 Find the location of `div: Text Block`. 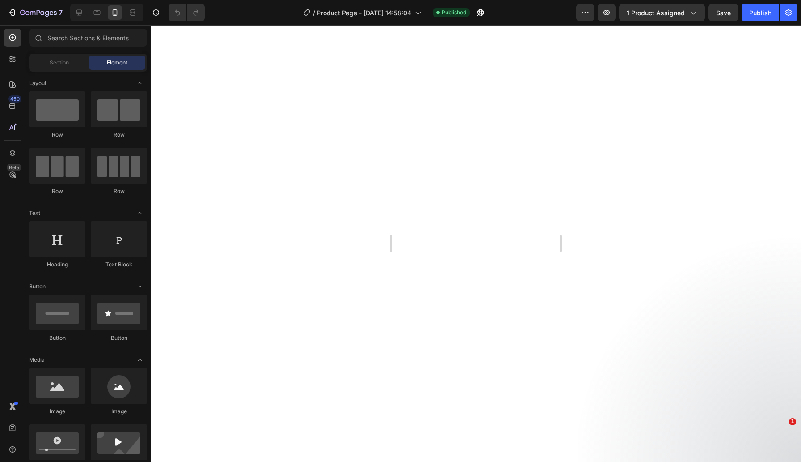

div: Text Block is located at coordinates (119, 264).